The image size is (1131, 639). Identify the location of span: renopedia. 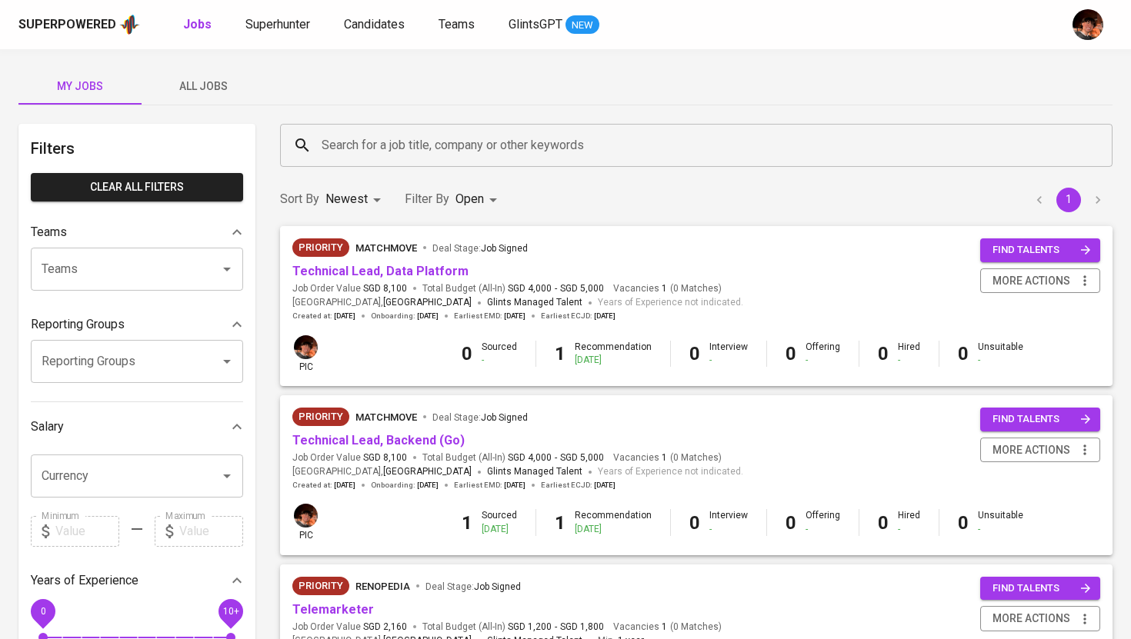
(382, 586).